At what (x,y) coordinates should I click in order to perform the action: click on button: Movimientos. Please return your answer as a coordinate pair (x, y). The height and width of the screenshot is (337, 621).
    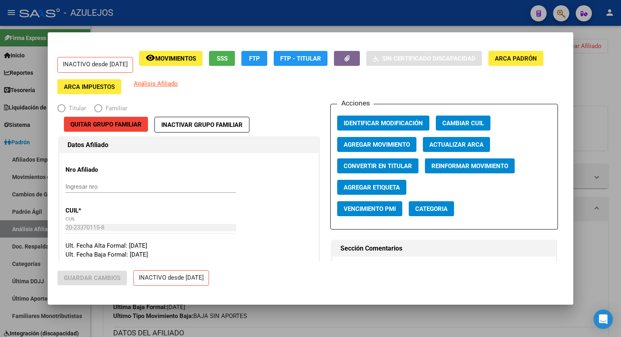
    Looking at the image, I should click on (171, 58).